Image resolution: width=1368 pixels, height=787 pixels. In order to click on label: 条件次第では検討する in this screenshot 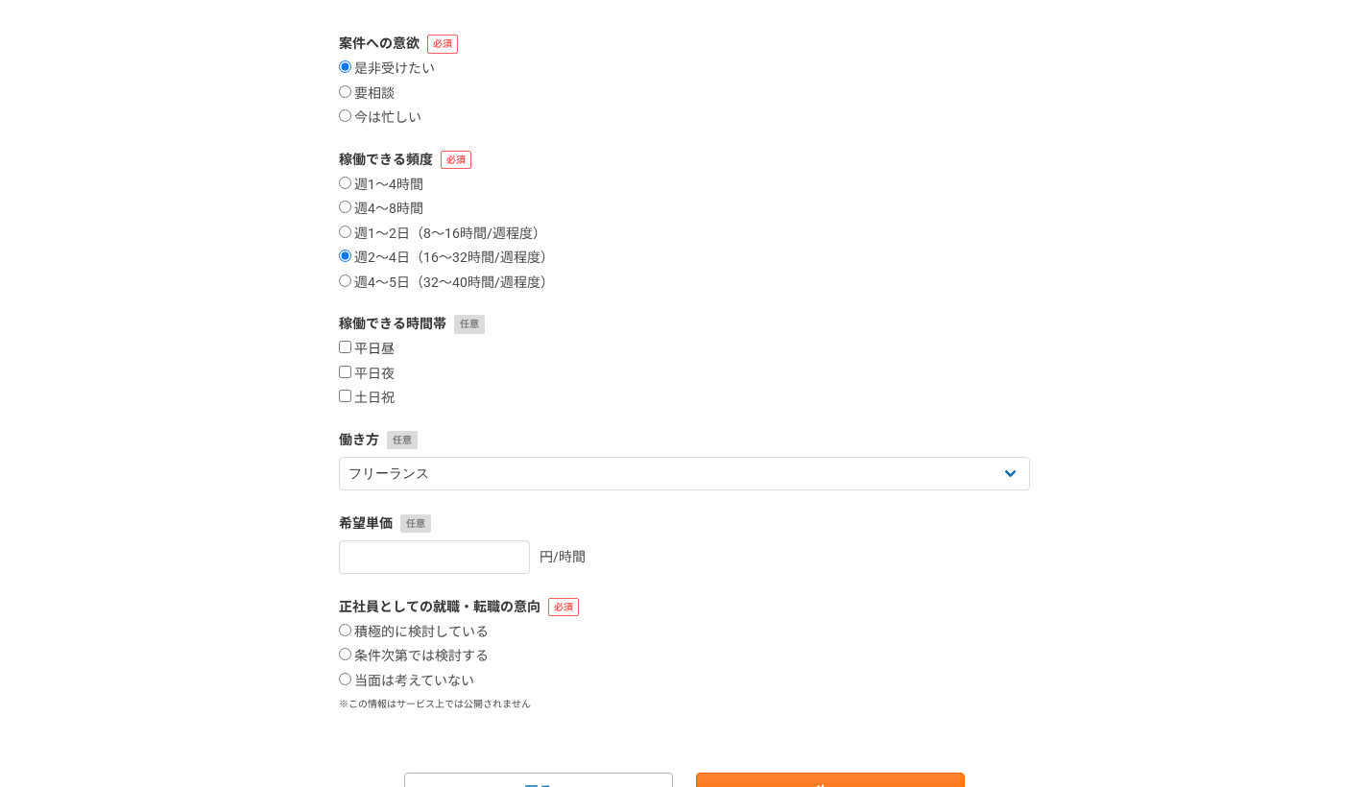, I will do `click(414, 657)`.